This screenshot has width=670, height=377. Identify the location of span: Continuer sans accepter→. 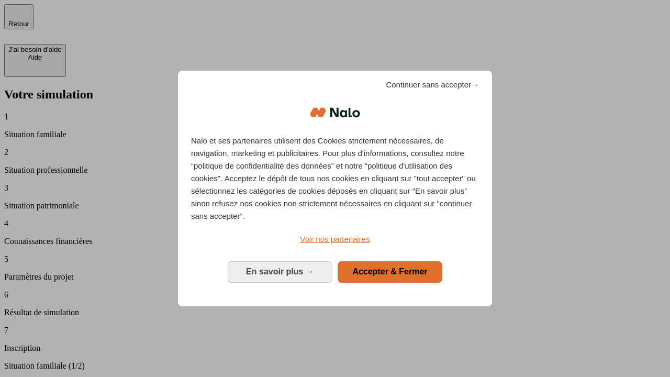
(432, 85).